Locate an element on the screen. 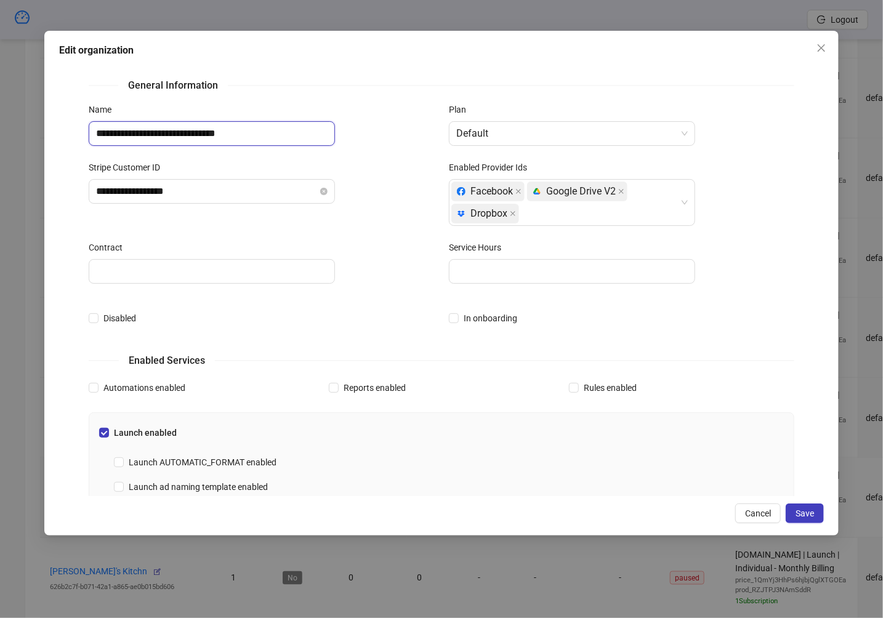 Image resolution: width=883 pixels, height=618 pixels. span: Launch AUTOMATIC_FORMAT enabled is located at coordinates (203, 462).